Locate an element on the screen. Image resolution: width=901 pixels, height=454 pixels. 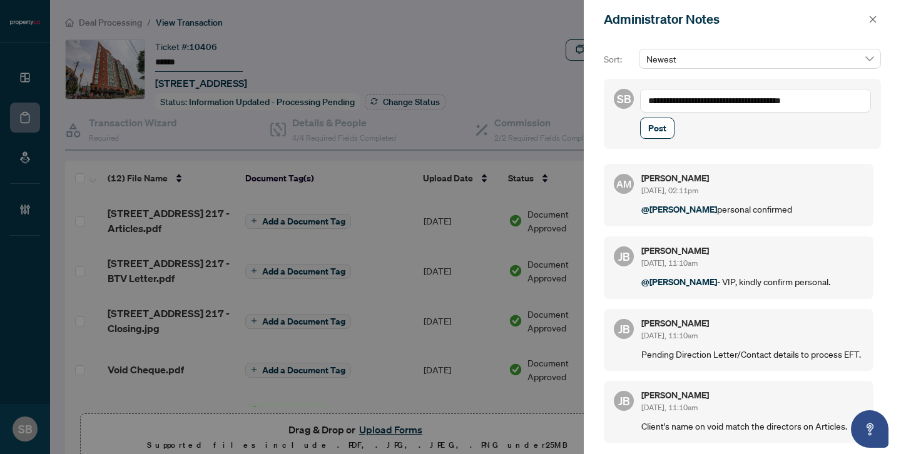
button: Post is located at coordinates (657, 128).